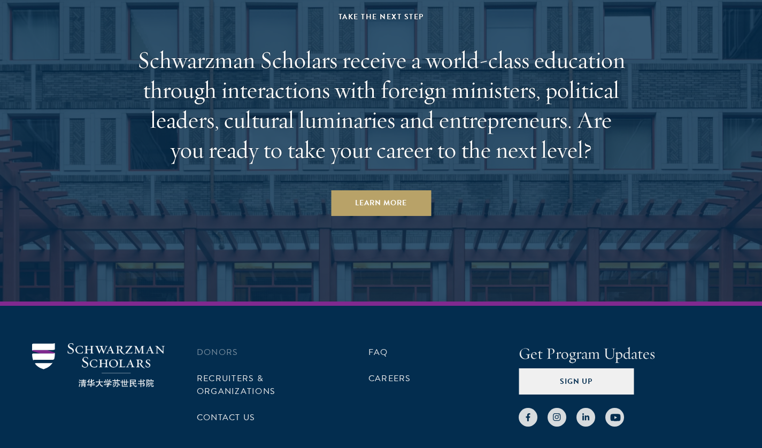  I want to click on a: Contact Us, so click(226, 418).